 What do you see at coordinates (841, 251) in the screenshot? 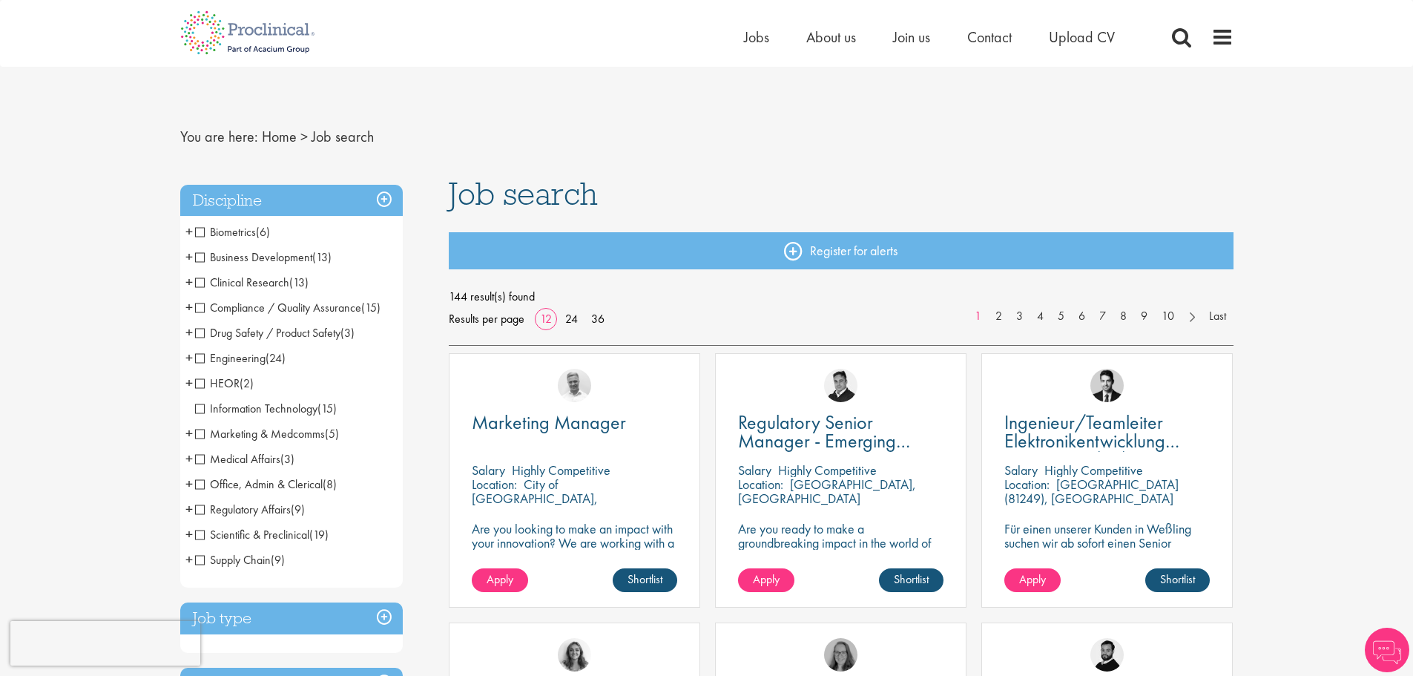
I see `a: Register for alerts` at bounding box center [841, 251].